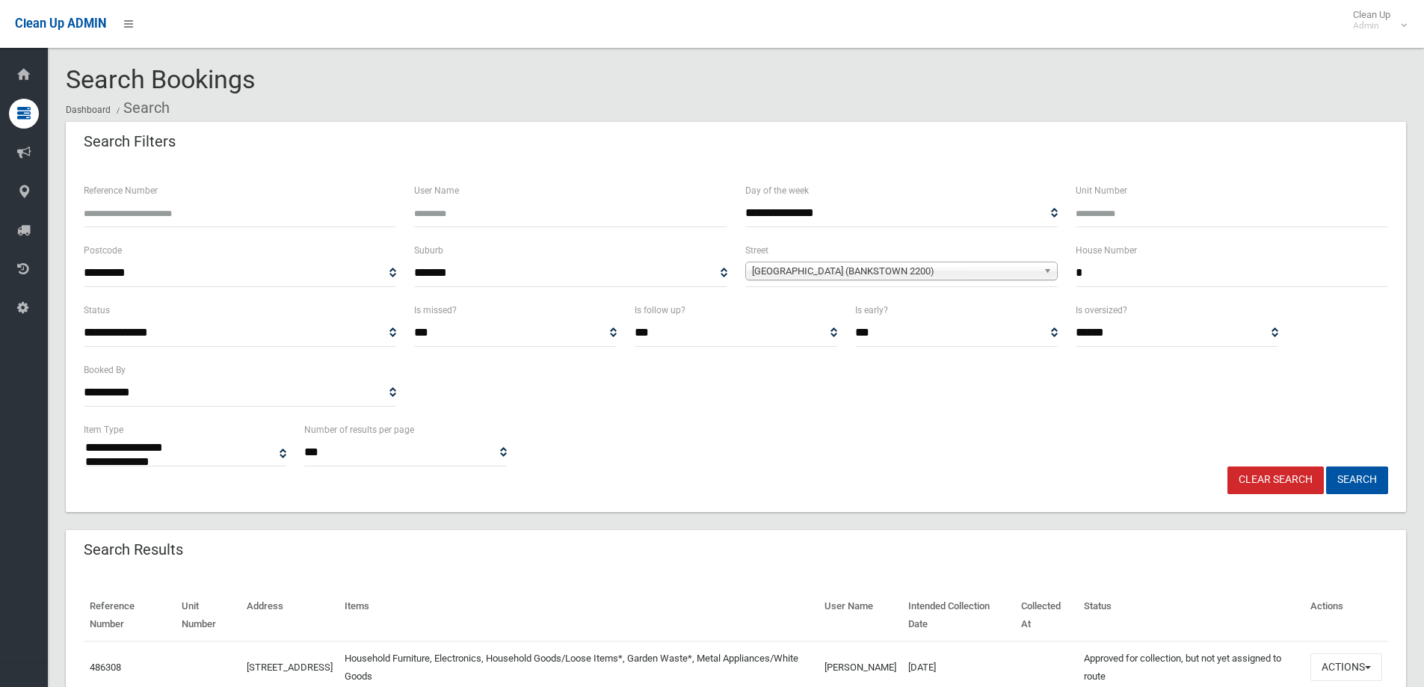  What do you see at coordinates (872, 310) in the screenshot?
I see `label: Is early?` at bounding box center [872, 310].